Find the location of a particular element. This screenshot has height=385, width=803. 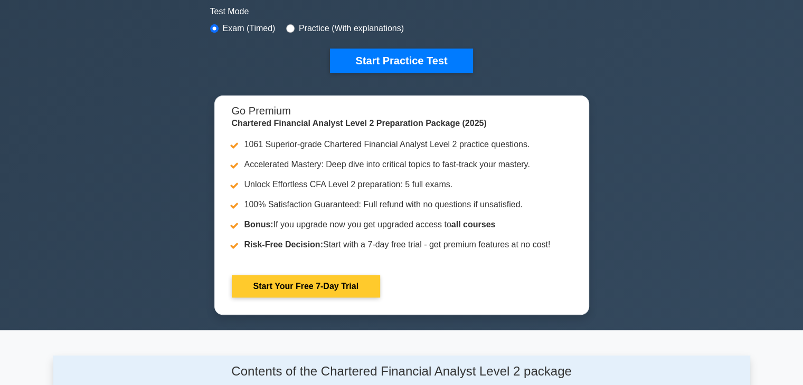

h4: Contents of the Chartered Financial Analyst Level 2 package is located at coordinates (402, 372).